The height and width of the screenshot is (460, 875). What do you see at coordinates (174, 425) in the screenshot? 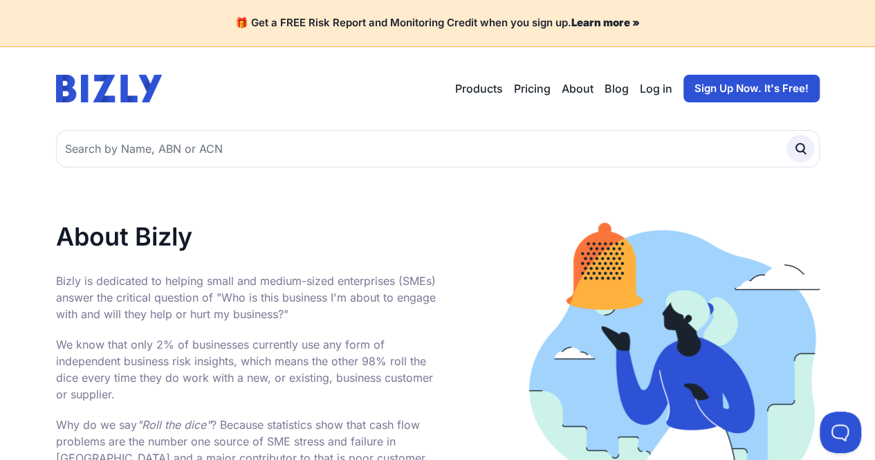
I see `i: "Roll the dice"` at bounding box center [174, 425].